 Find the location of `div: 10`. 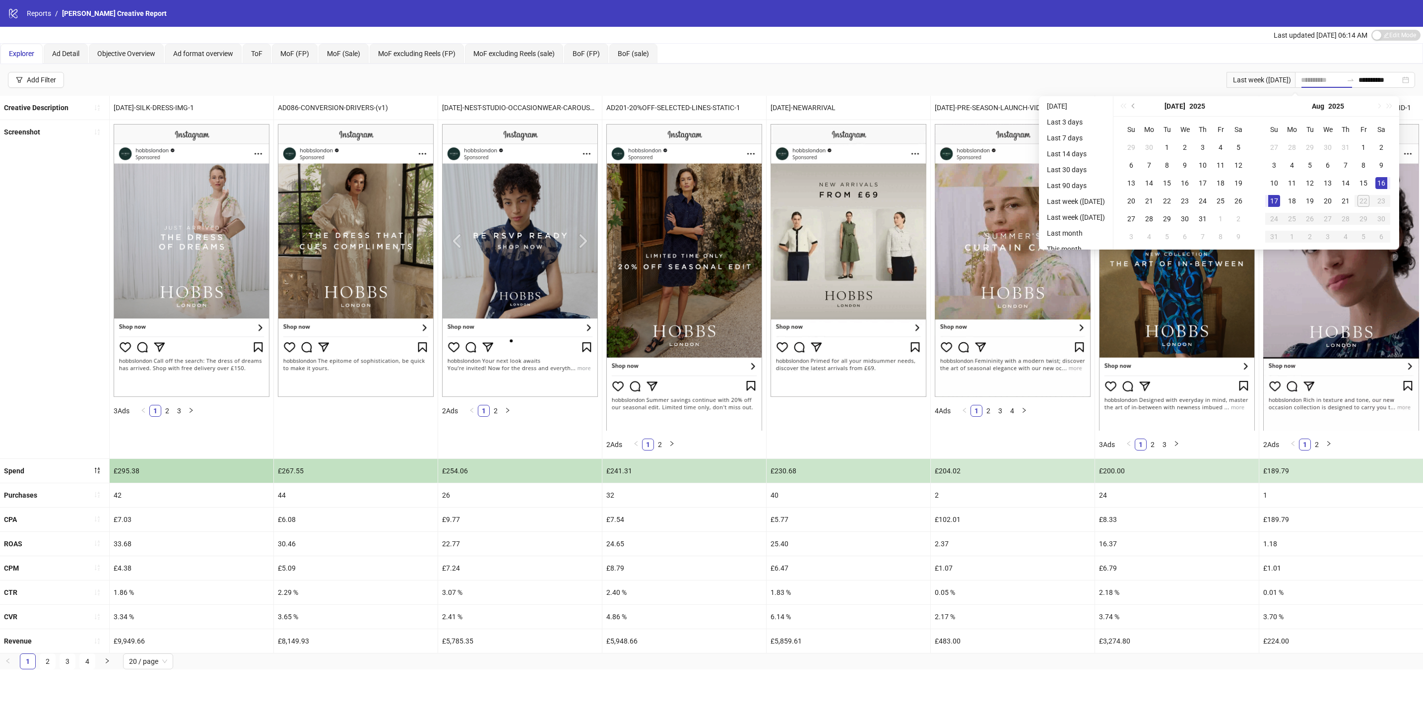

div: 10 is located at coordinates (1275, 183).